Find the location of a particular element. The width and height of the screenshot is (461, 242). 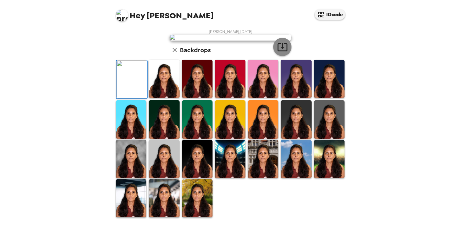

img: Original is located at coordinates (132, 79).